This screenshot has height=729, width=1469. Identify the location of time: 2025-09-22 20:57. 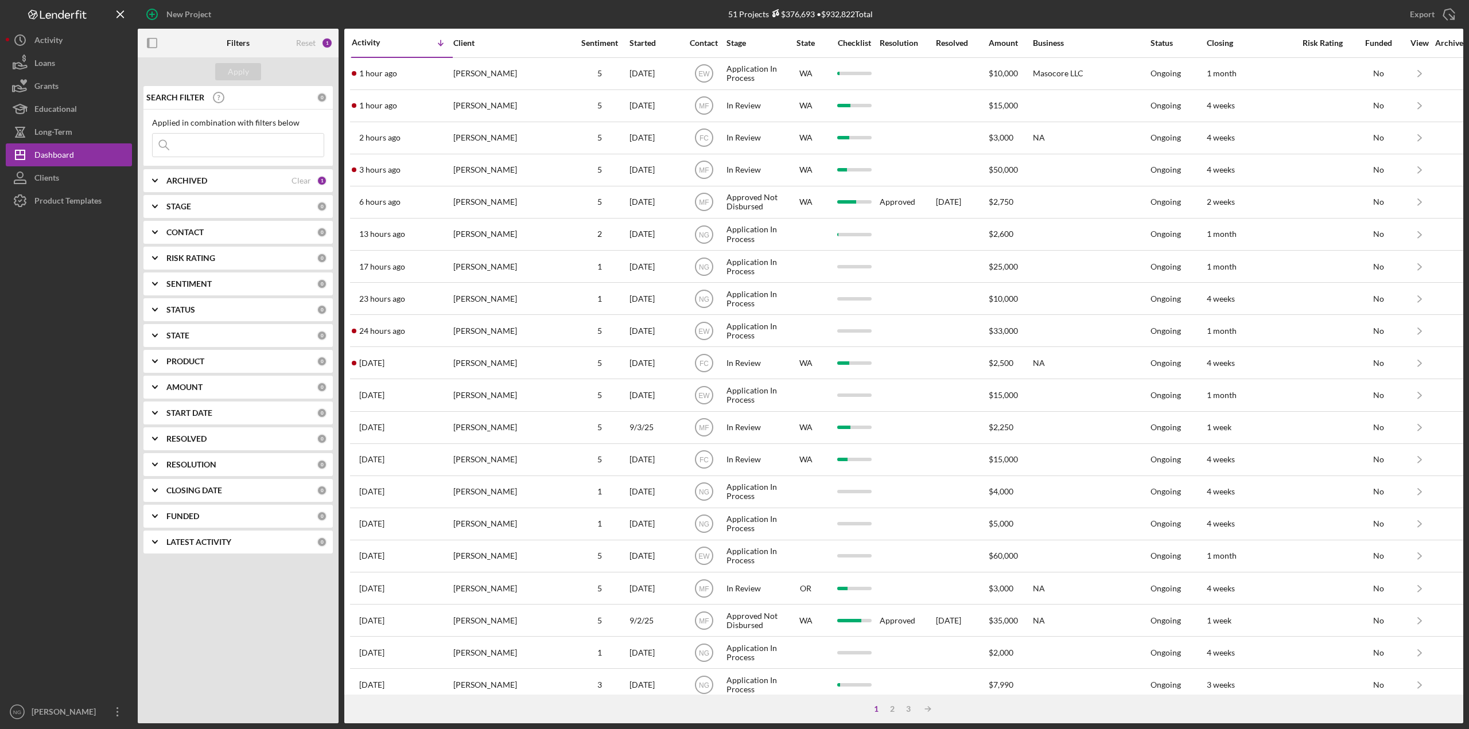
(372, 556).